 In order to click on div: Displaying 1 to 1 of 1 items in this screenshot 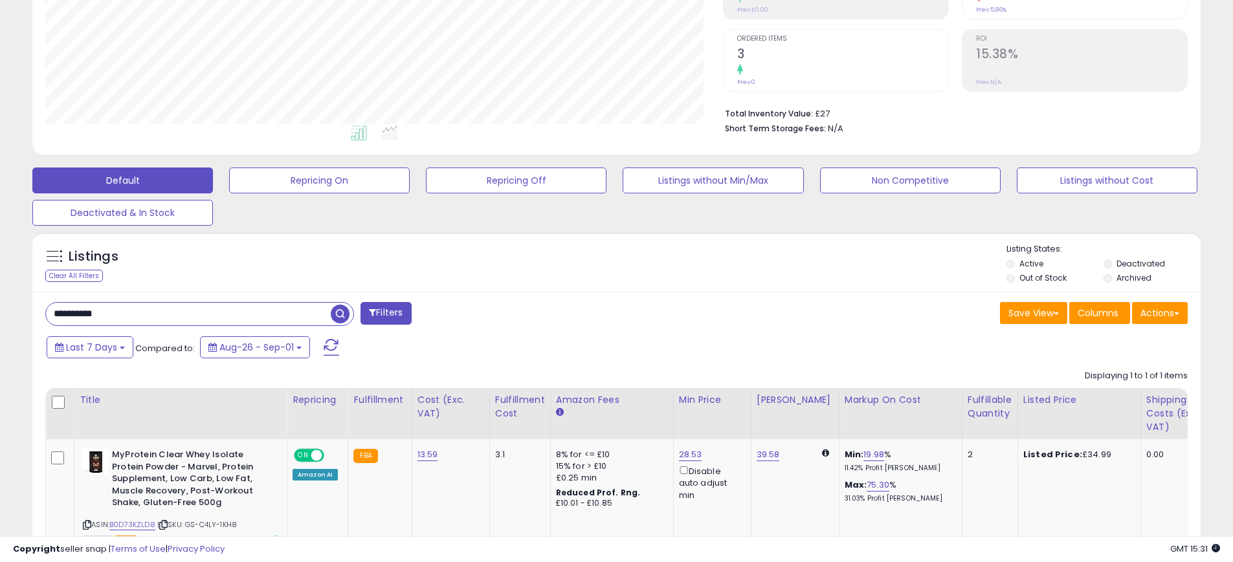, I will do `click(1136, 376)`.